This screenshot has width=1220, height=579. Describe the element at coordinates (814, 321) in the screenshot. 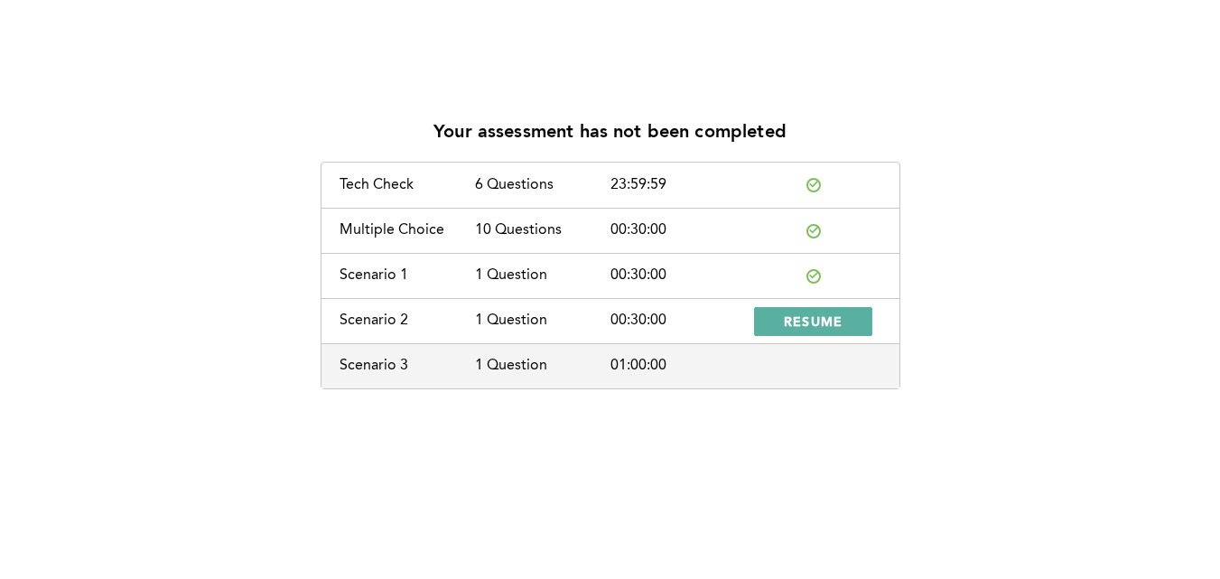

I see `span: RESUME` at that location.